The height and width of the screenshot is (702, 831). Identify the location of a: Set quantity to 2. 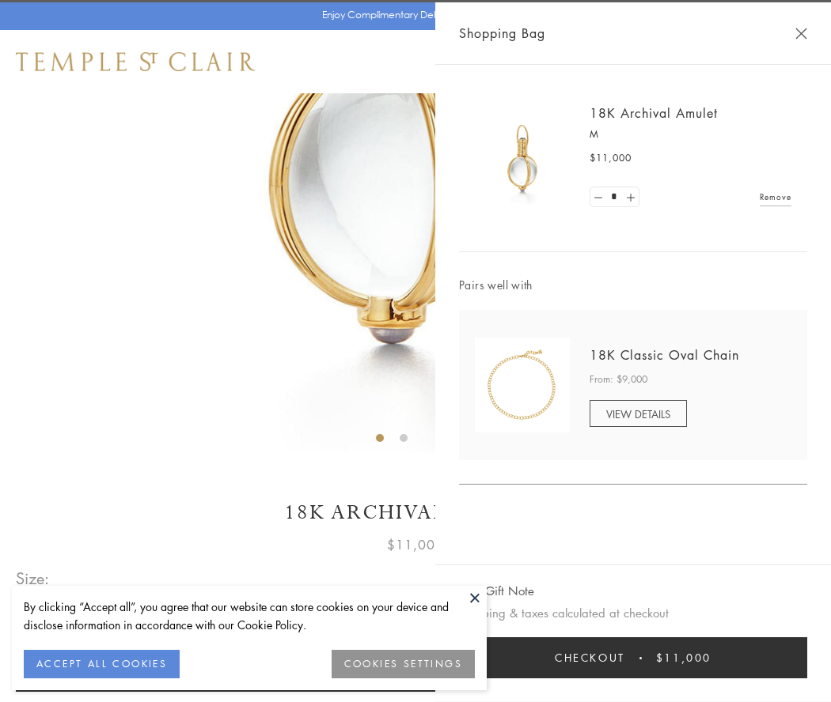
(630, 197).